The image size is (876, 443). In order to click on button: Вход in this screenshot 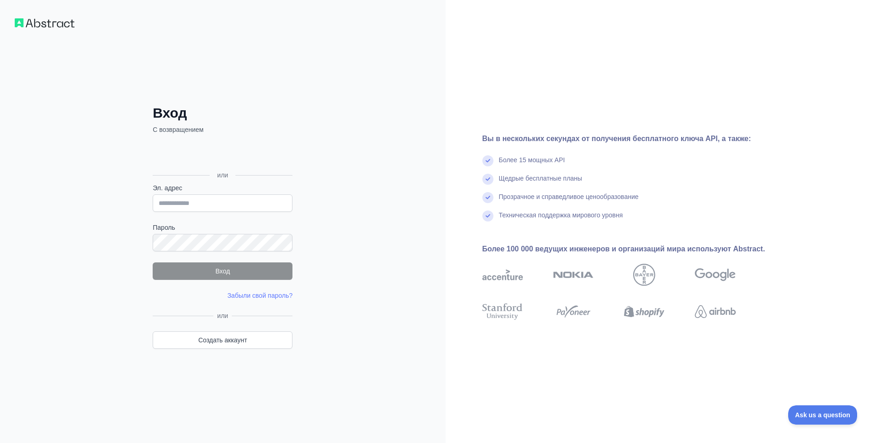, I will do `click(222, 271)`.